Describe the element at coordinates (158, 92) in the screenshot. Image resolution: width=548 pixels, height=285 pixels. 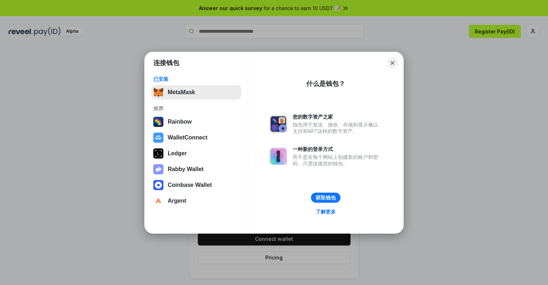
I see `img: svg+xml,%3Csvg%20fill%3D%22none%22%20height%3D%2233%22%20viewBox%3D%220%200%2035%2033%22%20width%...` at that location.